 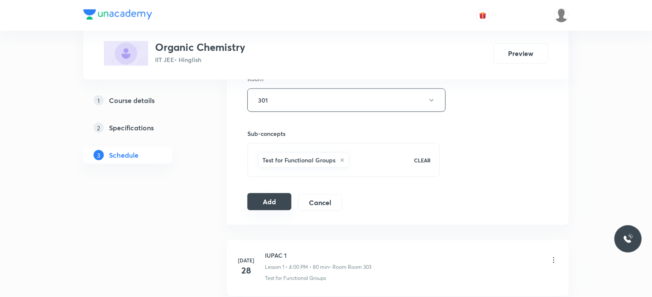 What do you see at coordinates (295, 278) in the screenshot?
I see `p: Test for Functional Groups` at bounding box center [295, 278].